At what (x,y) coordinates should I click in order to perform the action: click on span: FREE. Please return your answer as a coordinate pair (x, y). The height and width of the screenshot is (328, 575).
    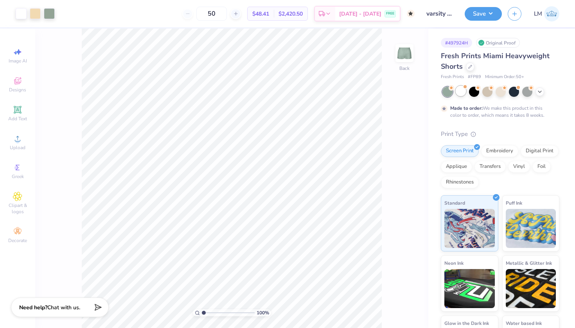
    Looking at the image, I should click on (390, 14).